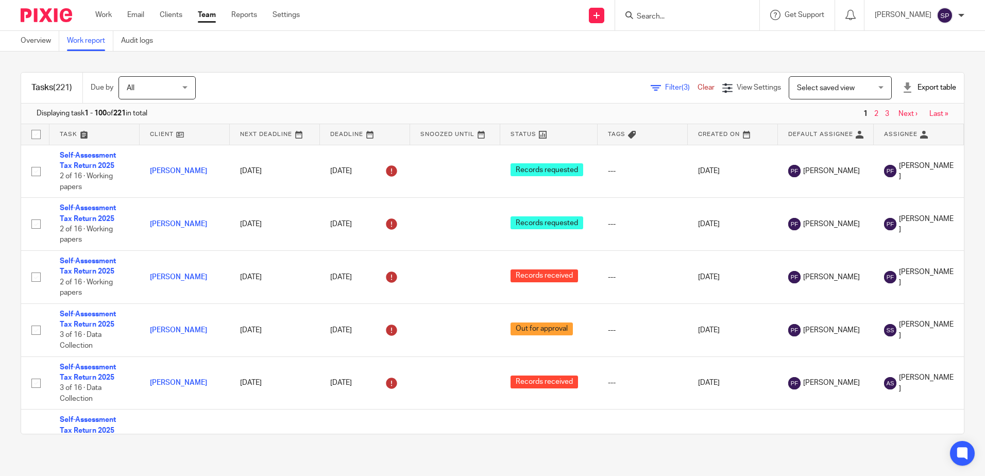 The width and height of the screenshot is (985, 476). What do you see at coordinates (40, 41) in the screenshot?
I see `a: Overview` at bounding box center [40, 41].